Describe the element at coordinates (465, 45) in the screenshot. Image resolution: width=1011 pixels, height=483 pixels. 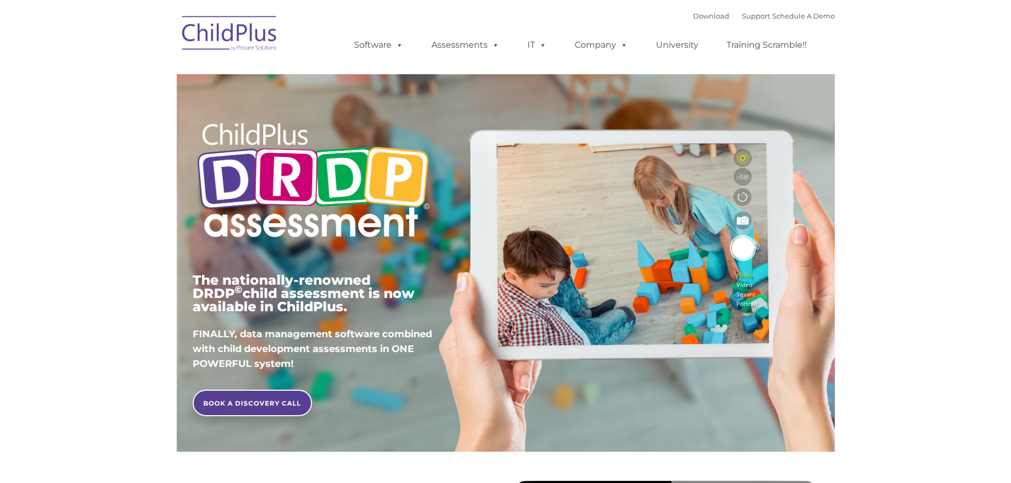
I see `a: Assessments` at that location.